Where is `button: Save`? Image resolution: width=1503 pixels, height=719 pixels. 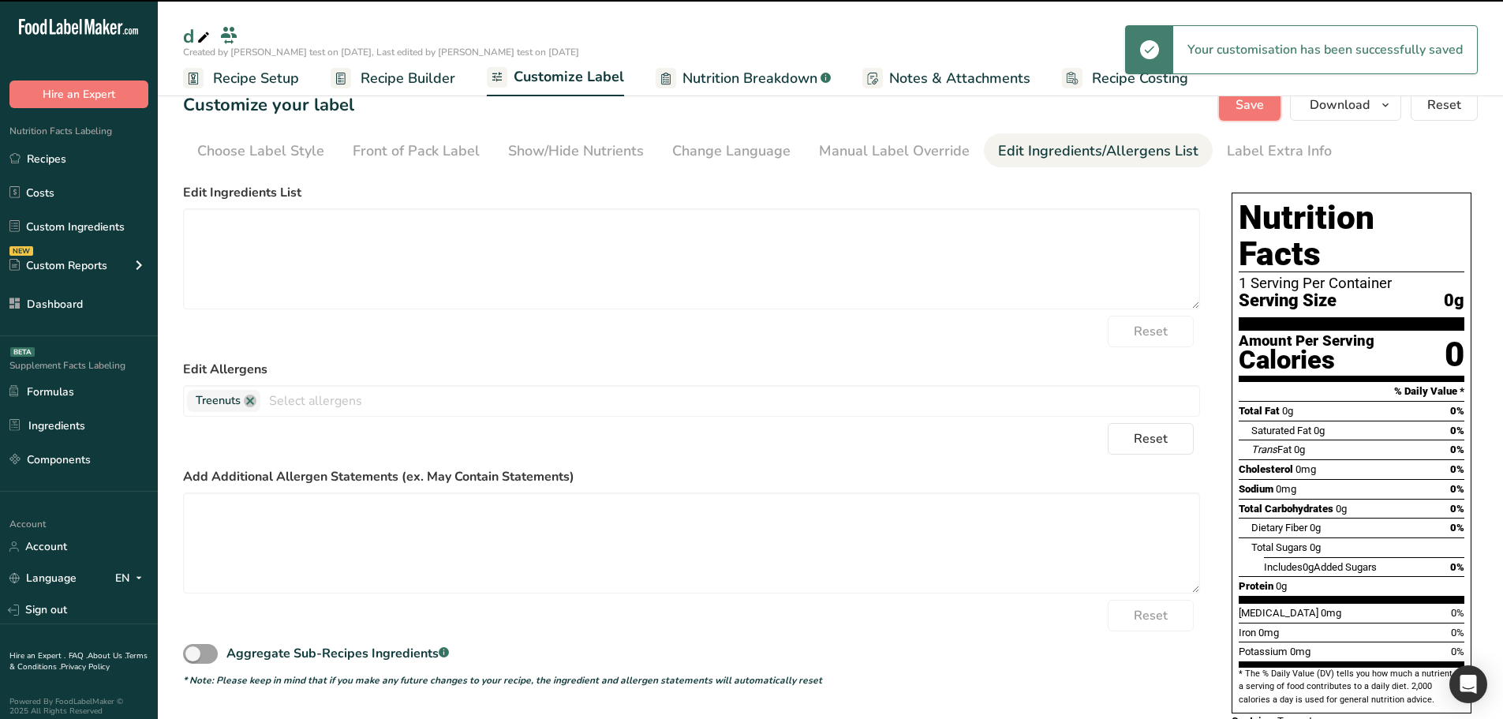 button: Save is located at coordinates (1249, 105).